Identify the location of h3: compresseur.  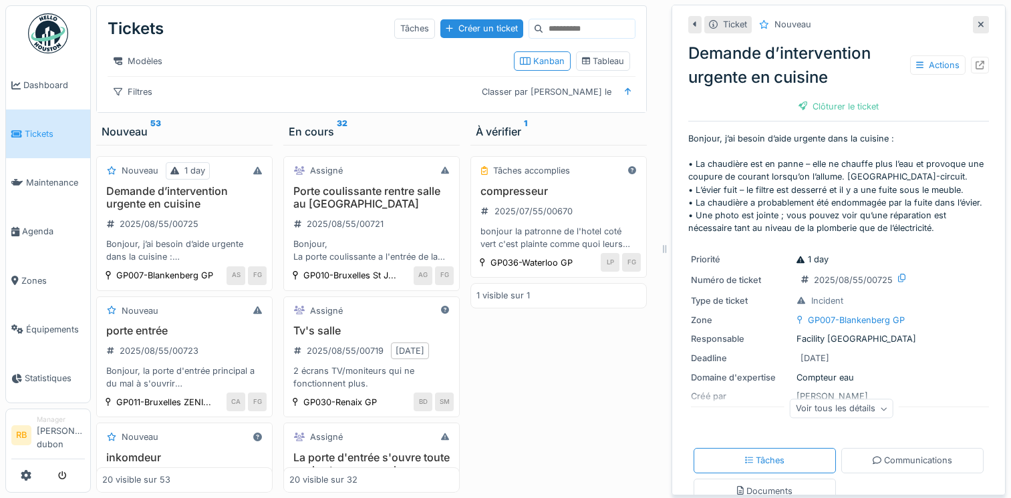
(558, 191).